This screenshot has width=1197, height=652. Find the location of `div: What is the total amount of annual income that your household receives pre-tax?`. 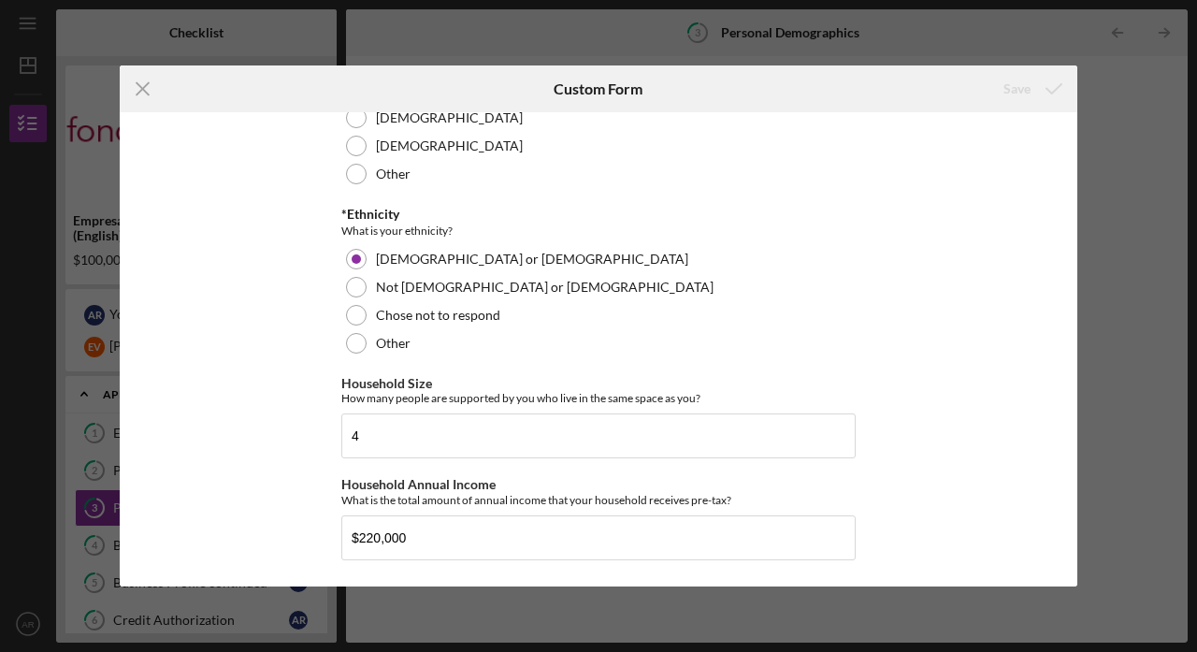

div: What is the total amount of annual income that your household receives pre-tax? is located at coordinates (598, 499).